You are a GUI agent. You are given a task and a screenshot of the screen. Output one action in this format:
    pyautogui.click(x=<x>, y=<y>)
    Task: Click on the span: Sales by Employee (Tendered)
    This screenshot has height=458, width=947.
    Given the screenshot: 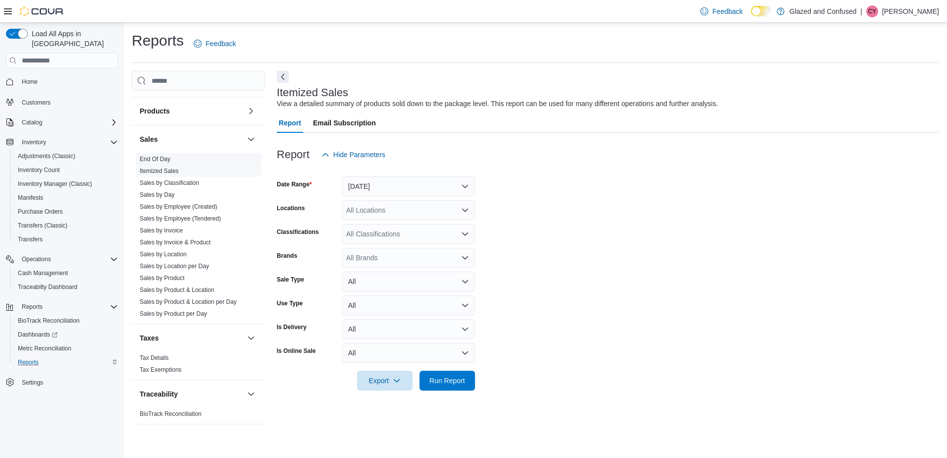 What is the action you would take?
    pyautogui.click(x=180, y=218)
    